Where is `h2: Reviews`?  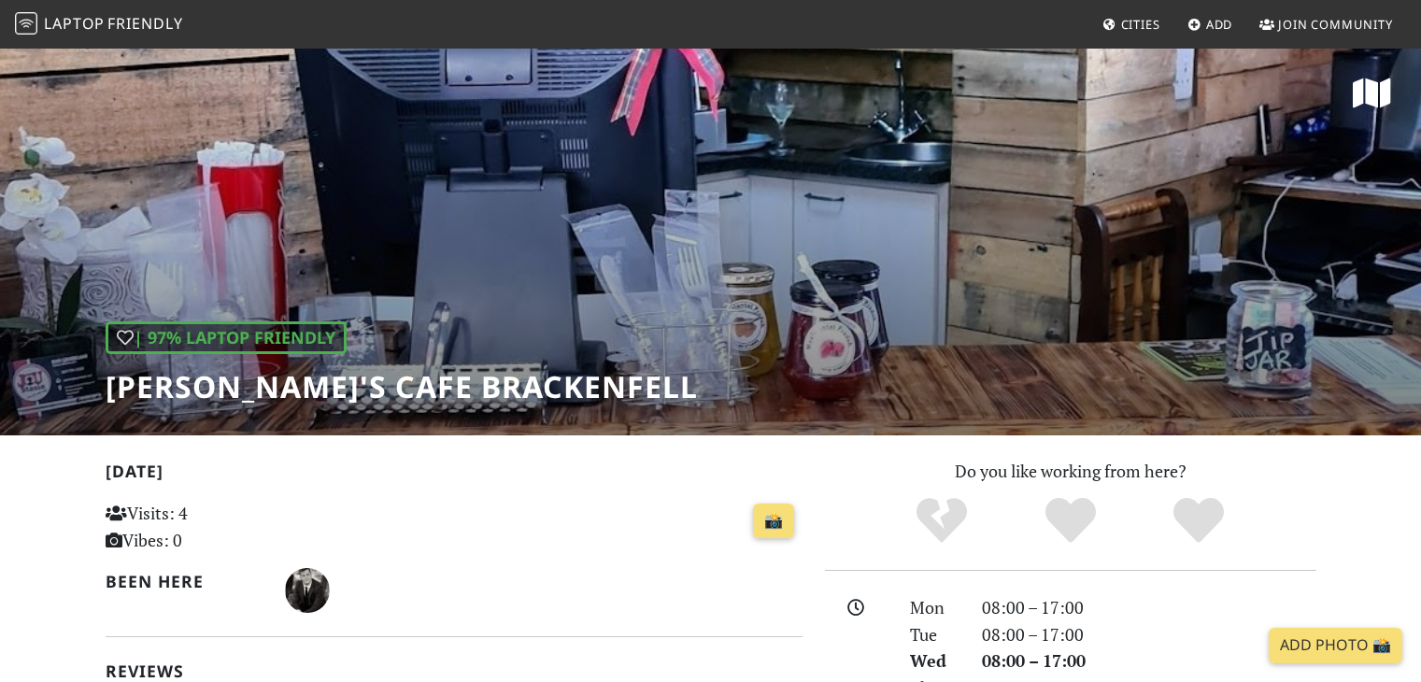
h2: Reviews is located at coordinates (454, 671).